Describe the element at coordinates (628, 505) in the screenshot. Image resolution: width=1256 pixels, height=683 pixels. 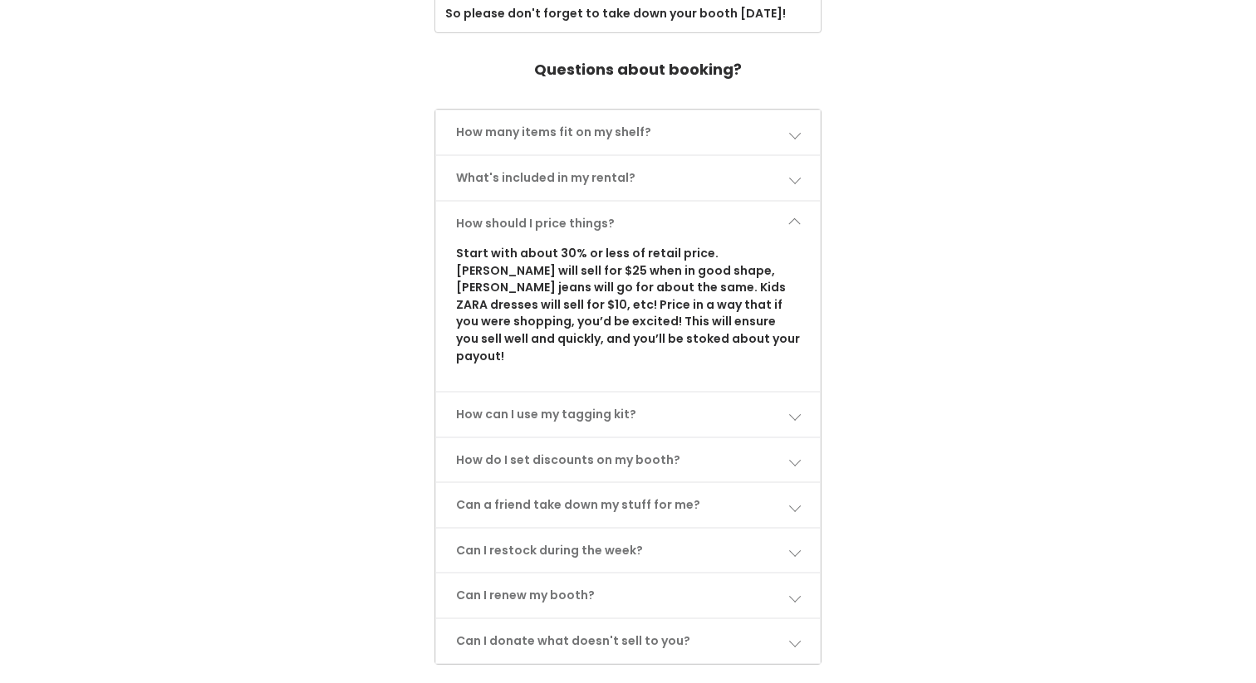
I see `a: Can a friend take down my stuff for me?` at that location.